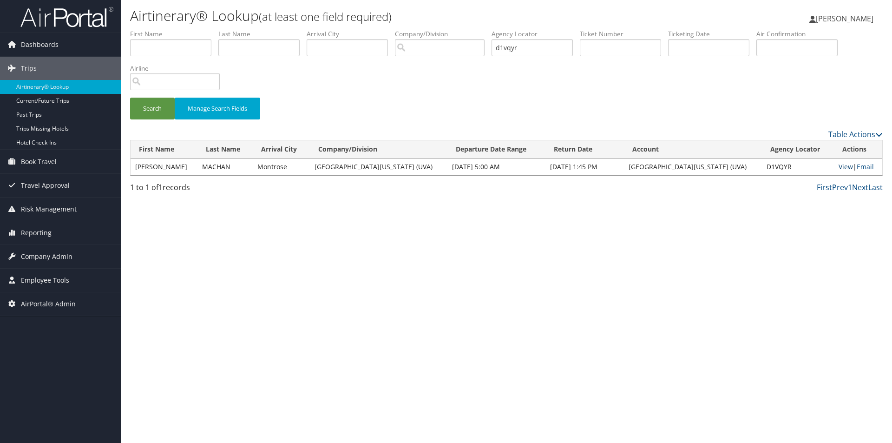 This screenshot has height=443, width=892. I want to click on a: Prev, so click(840, 187).